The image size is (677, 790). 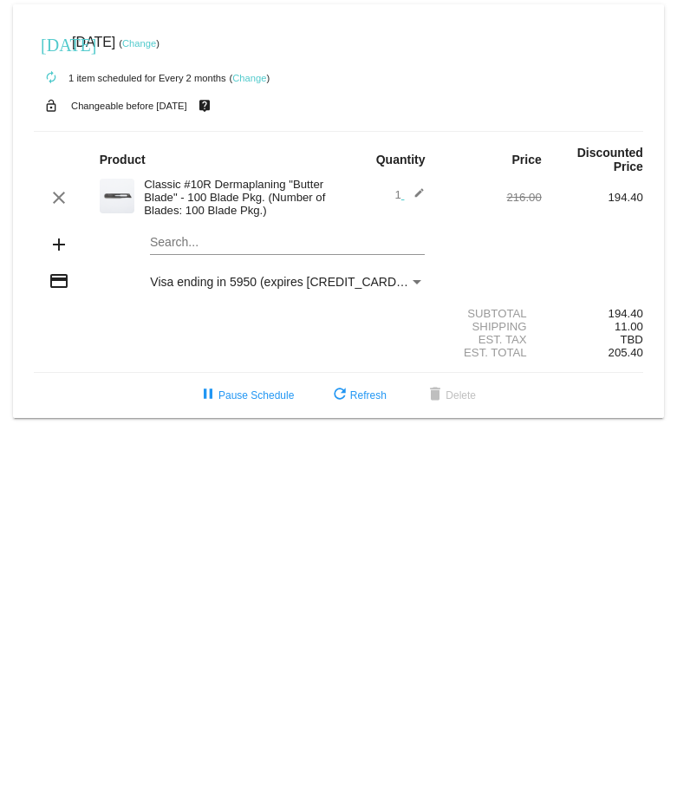 I want to click on span: Refresh, so click(x=358, y=396).